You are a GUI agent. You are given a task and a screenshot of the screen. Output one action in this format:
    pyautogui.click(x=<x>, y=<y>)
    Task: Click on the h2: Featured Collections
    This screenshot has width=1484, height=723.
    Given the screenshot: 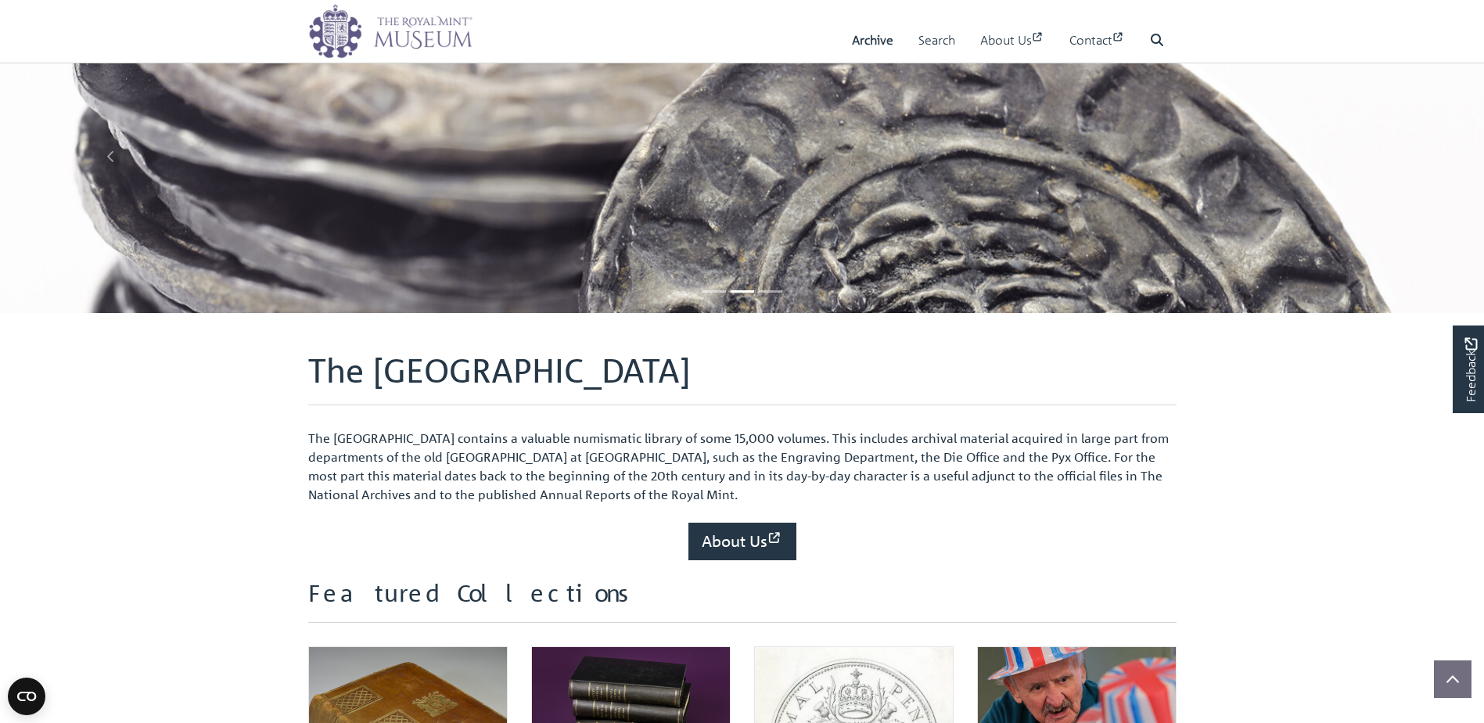 What is the action you would take?
    pyautogui.click(x=742, y=601)
    